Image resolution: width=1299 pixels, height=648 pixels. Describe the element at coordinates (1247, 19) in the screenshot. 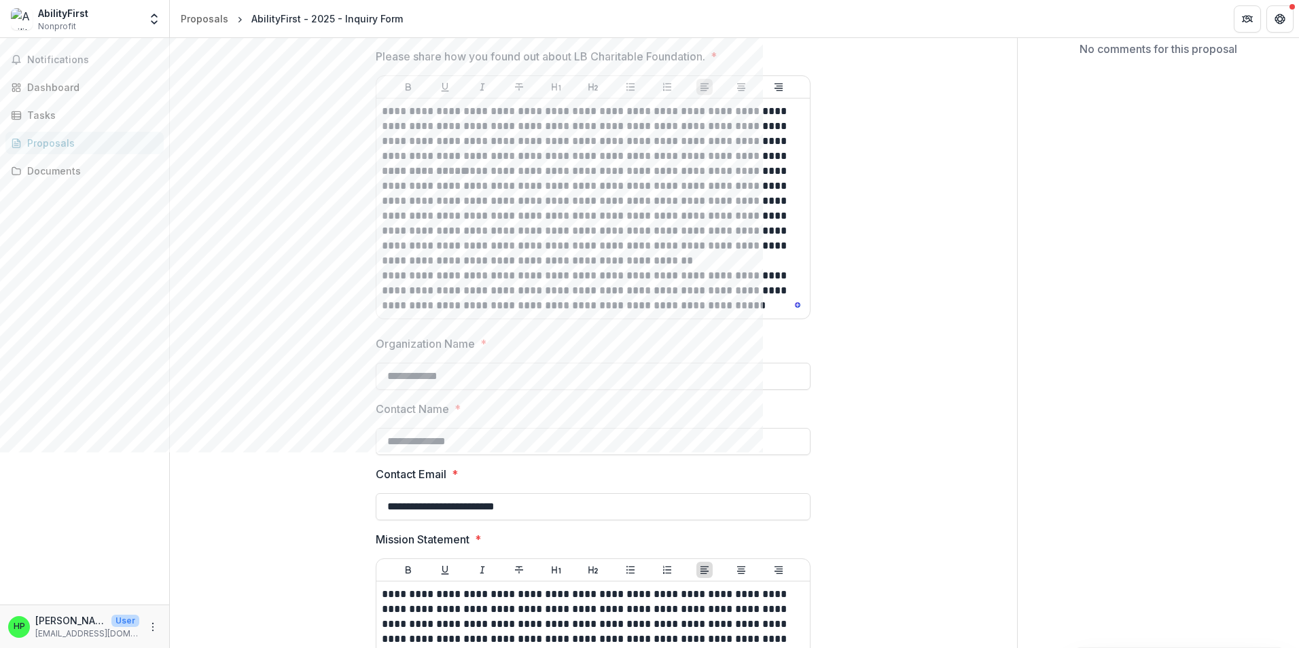

I see `button: Partners` at that location.